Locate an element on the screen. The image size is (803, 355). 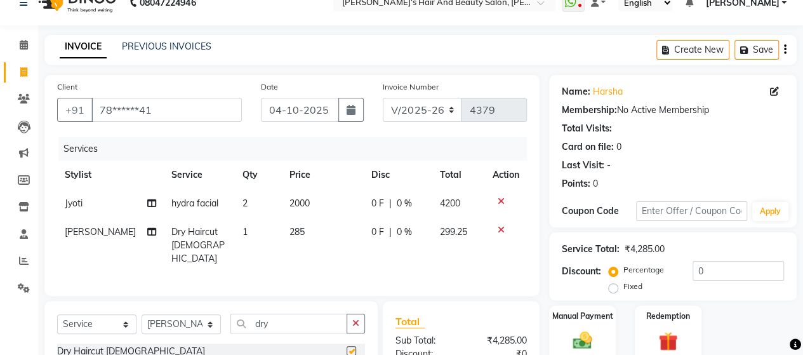
a: PREVIOUS INVOICES is located at coordinates (166, 46).